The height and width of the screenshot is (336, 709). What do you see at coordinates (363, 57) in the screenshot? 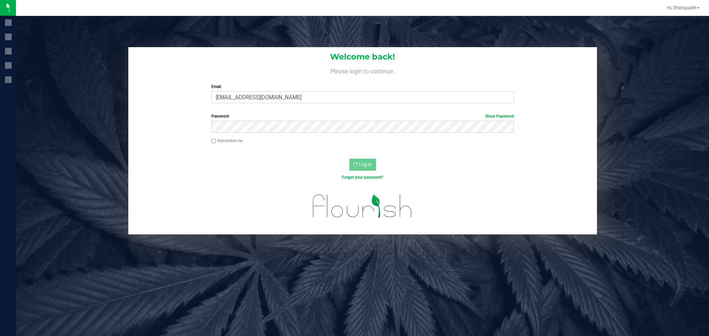
I see `h1: Welcome back!` at bounding box center [363, 57].